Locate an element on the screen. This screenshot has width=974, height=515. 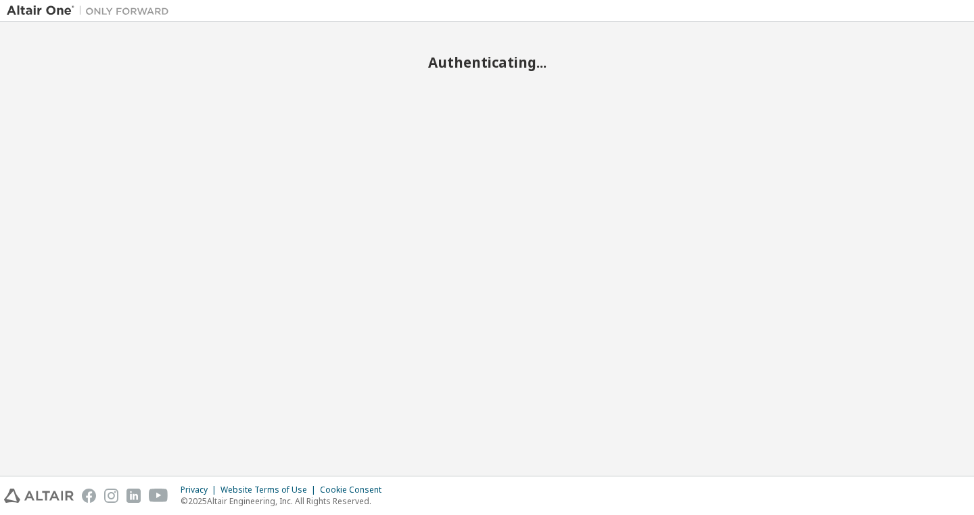
div: Website Terms of Use is located at coordinates (270, 490).